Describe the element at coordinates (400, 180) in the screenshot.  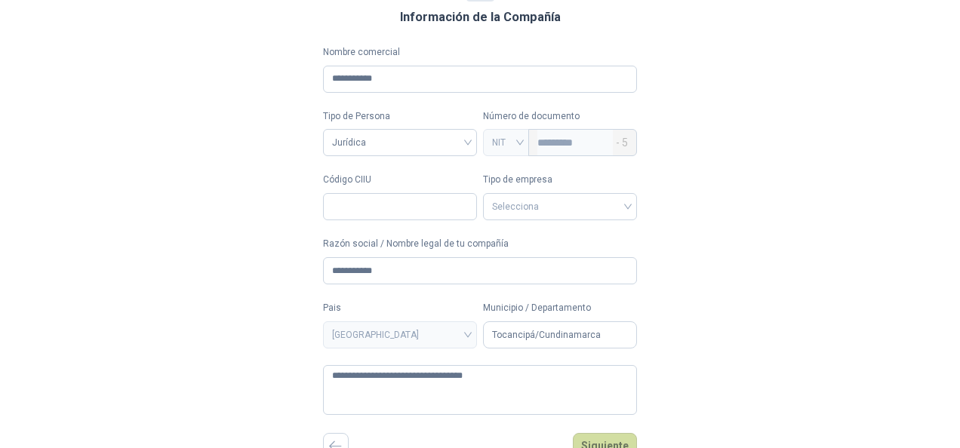
I see `label: Código CIIU` at that location.